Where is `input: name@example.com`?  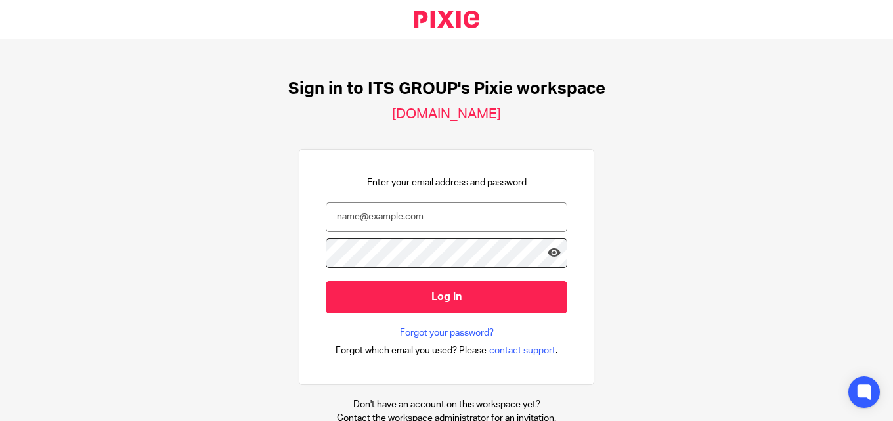 input: name@example.com is located at coordinates (446, 217).